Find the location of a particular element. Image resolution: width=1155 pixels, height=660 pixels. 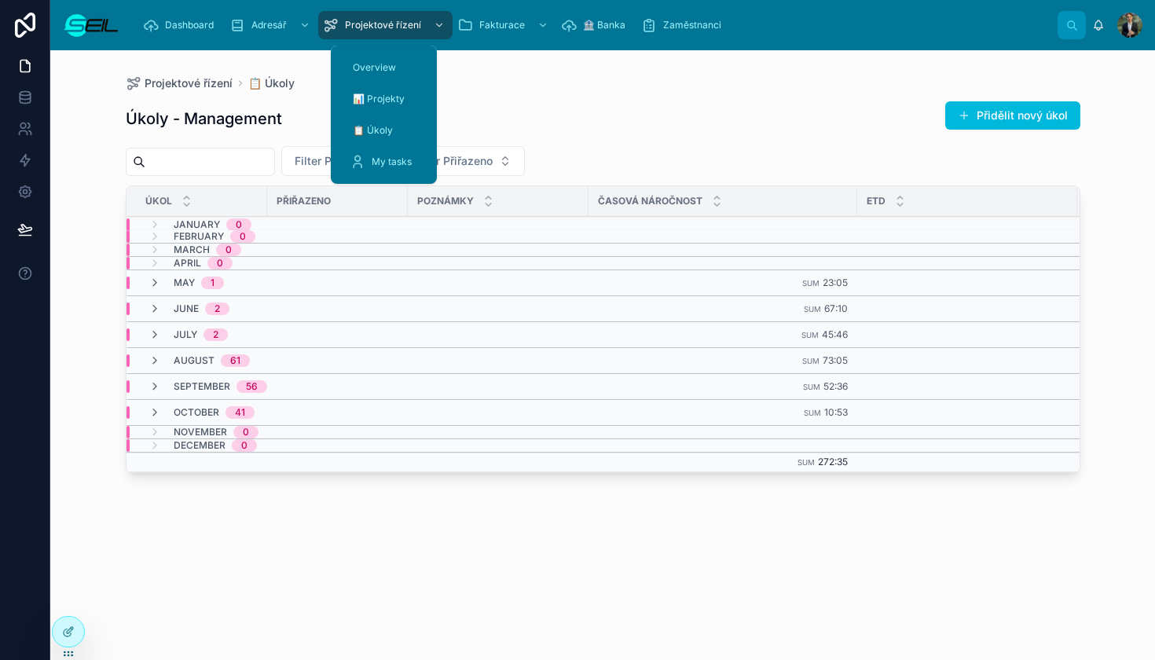

span: Fakturace is located at coordinates (502, 25).